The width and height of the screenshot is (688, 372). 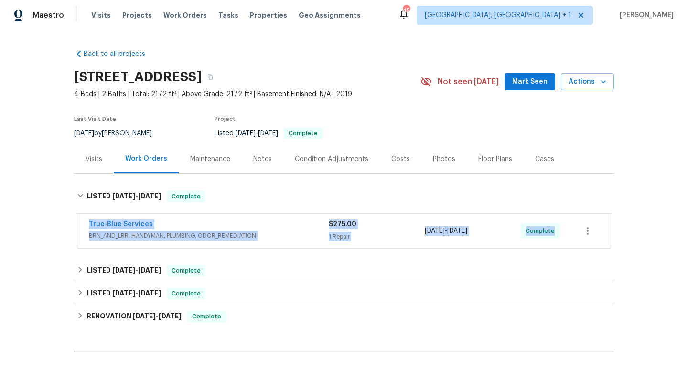 I want to click on div: Condition Adjustments, so click(x=331, y=159).